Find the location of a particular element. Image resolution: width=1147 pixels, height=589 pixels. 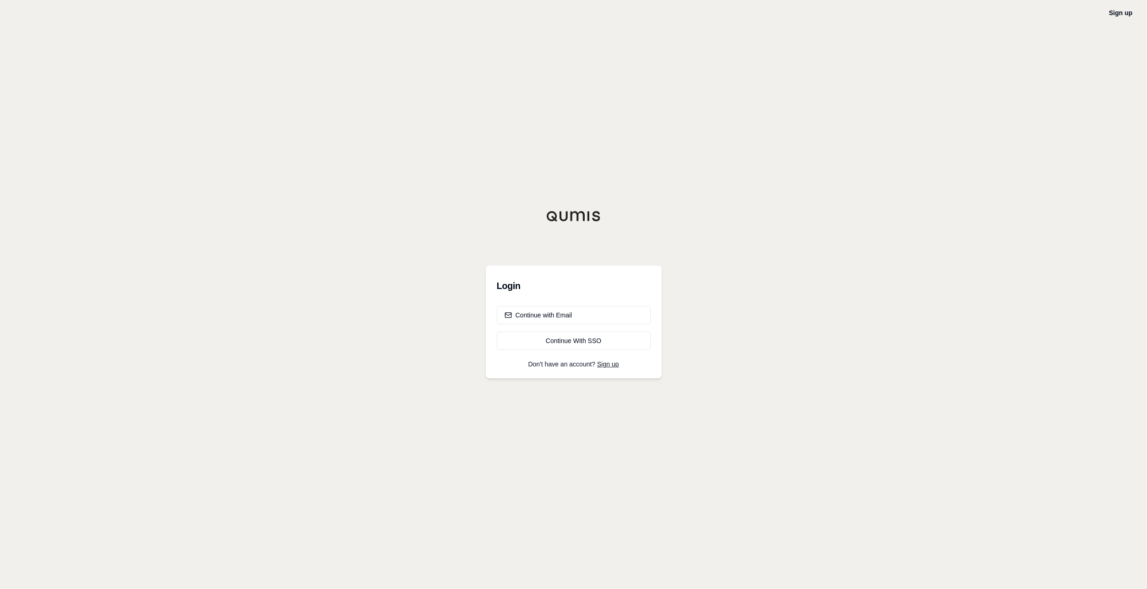

div: Continue With SSO is located at coordinates (574, 341).